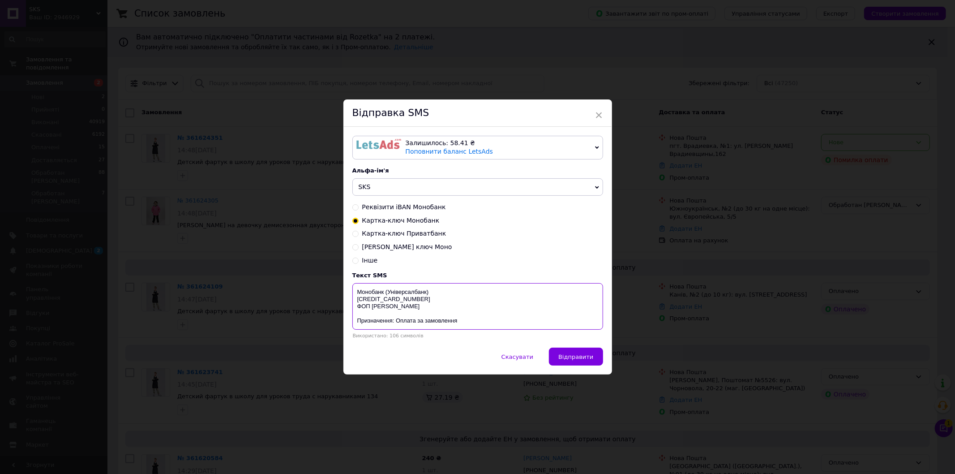 This screenshot has height=474, width=955. Describe the element at coordinates (498, 143) in the screenshot. I see `div: Залишилось: 58.41 ₴` at that location.